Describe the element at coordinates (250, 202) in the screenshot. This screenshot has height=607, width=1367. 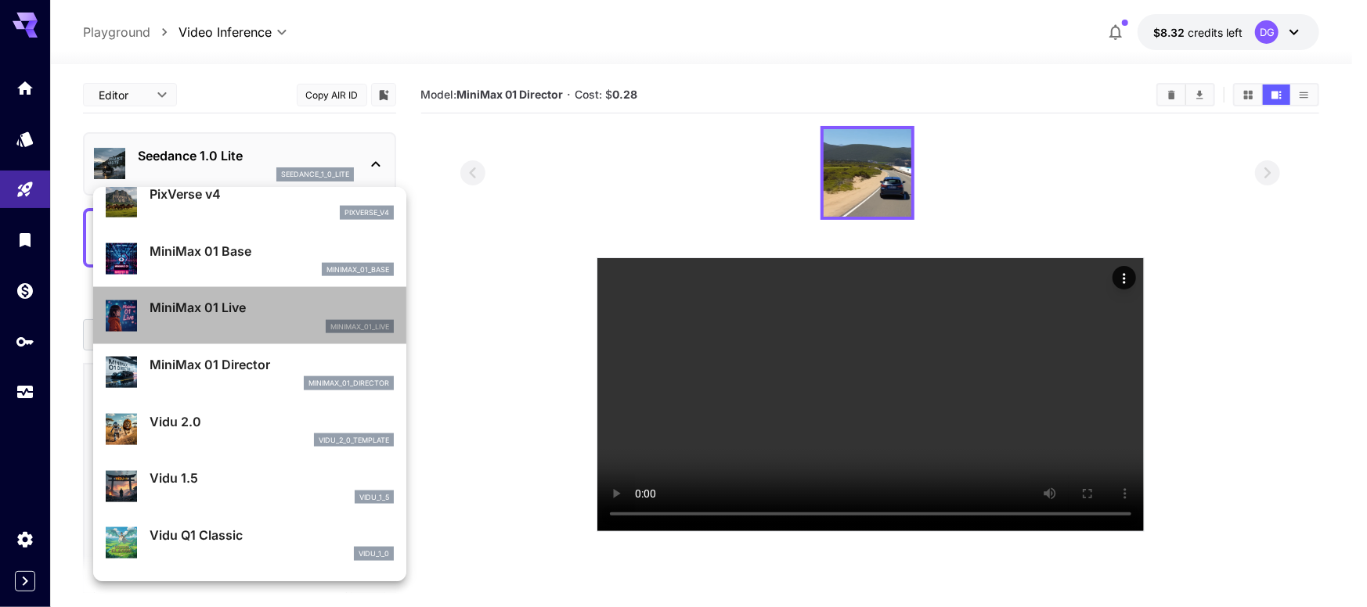
I see `div: PixVerse v4pixverse_v4` at that location.